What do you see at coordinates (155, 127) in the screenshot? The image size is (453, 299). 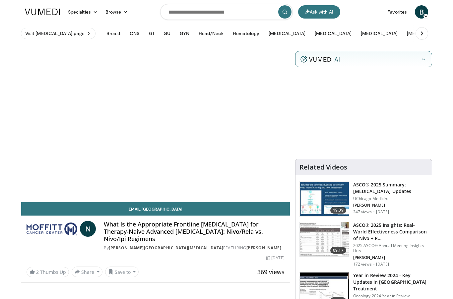 I see `video-js: Video Player` at bounding box center [155, 127].